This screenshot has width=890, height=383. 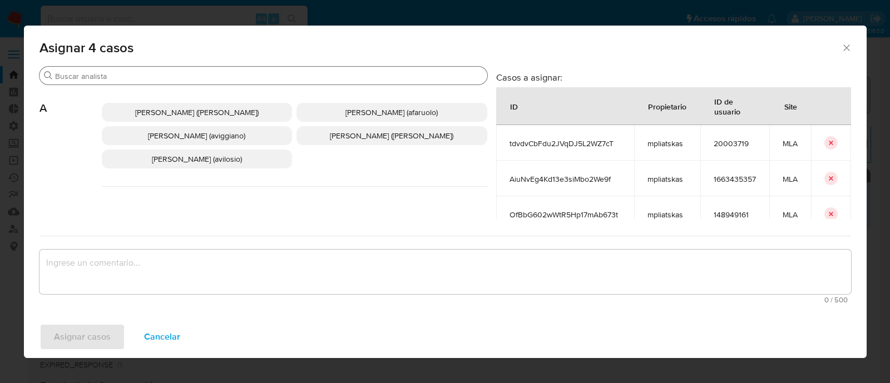 I want to click on span: tdvdvCbFdu2JVqDJ5L2WZ7cT, so click(x=565, y=143).